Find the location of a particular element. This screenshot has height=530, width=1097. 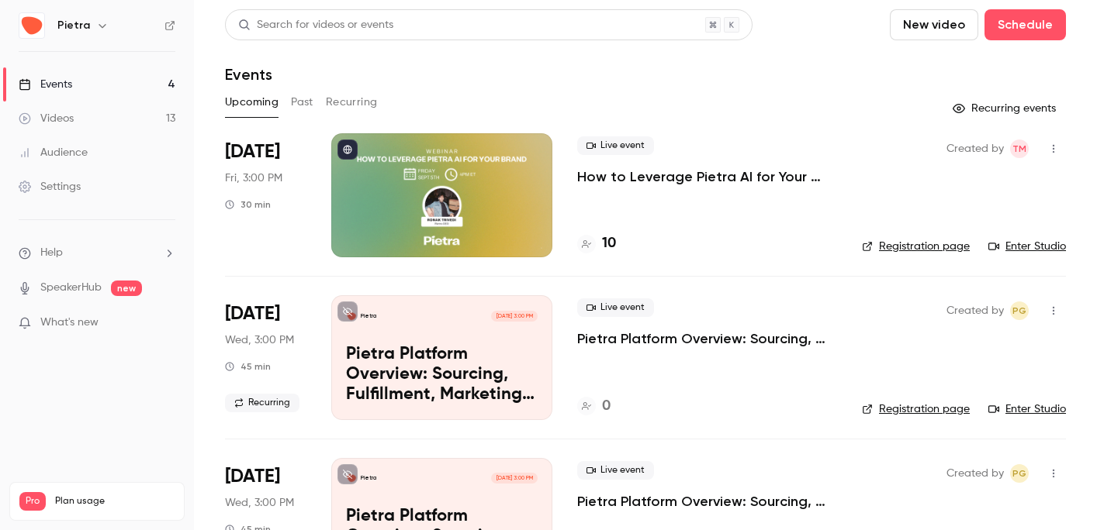

span: Tyler Merten is located at coordinates (1019, 149).